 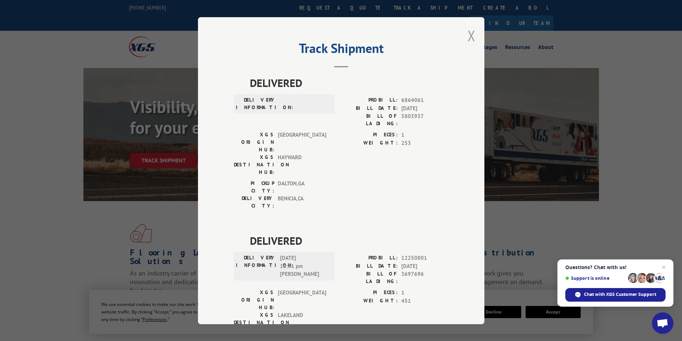 What do you see at coordinates (615, 267) in the screenshot?
I see `span: Questions? Chat with us!` at bounding box center [615, 267].